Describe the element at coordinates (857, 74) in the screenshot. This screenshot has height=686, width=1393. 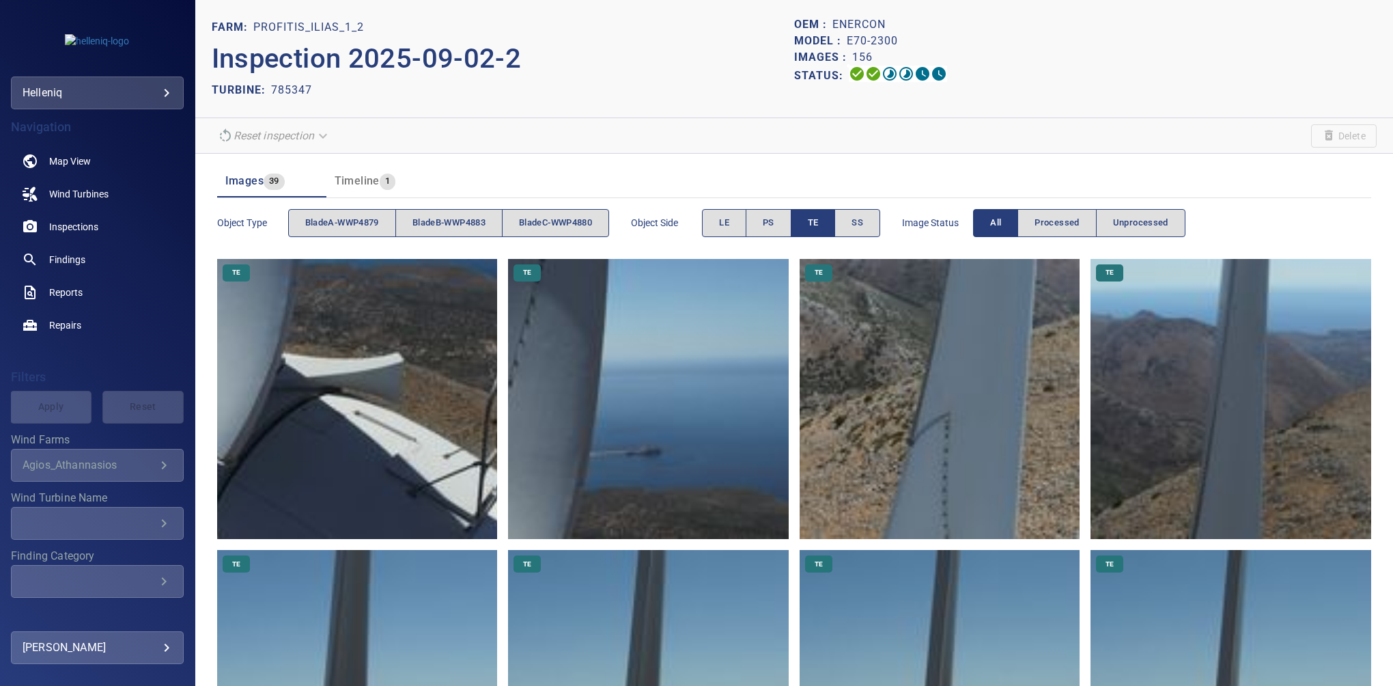
I see `svg: Uploading 100%` at that location.